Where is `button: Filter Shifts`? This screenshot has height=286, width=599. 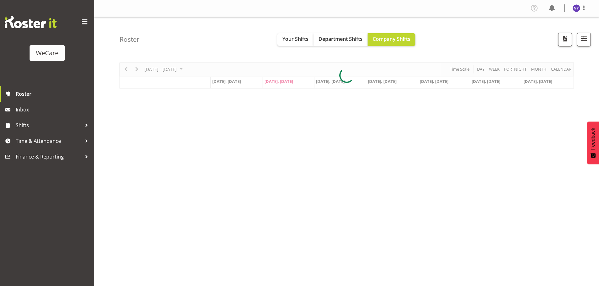
button: Filter Shifts is located at coordinates (584, 40).